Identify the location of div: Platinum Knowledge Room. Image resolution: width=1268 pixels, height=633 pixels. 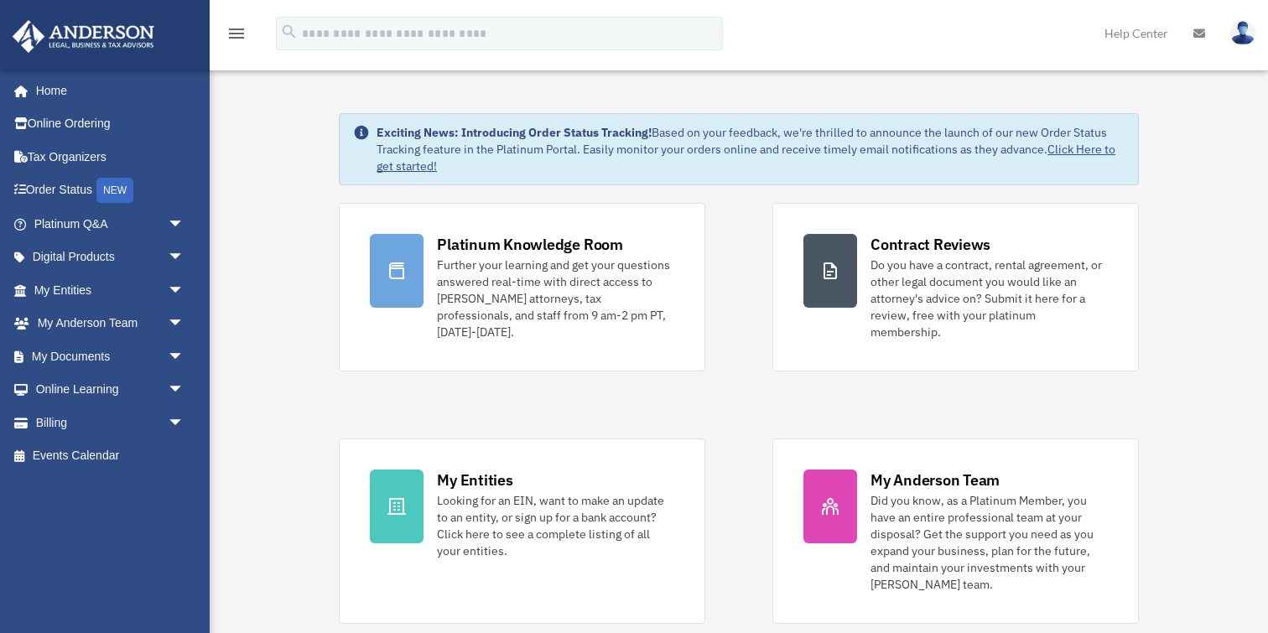
(530, 244).